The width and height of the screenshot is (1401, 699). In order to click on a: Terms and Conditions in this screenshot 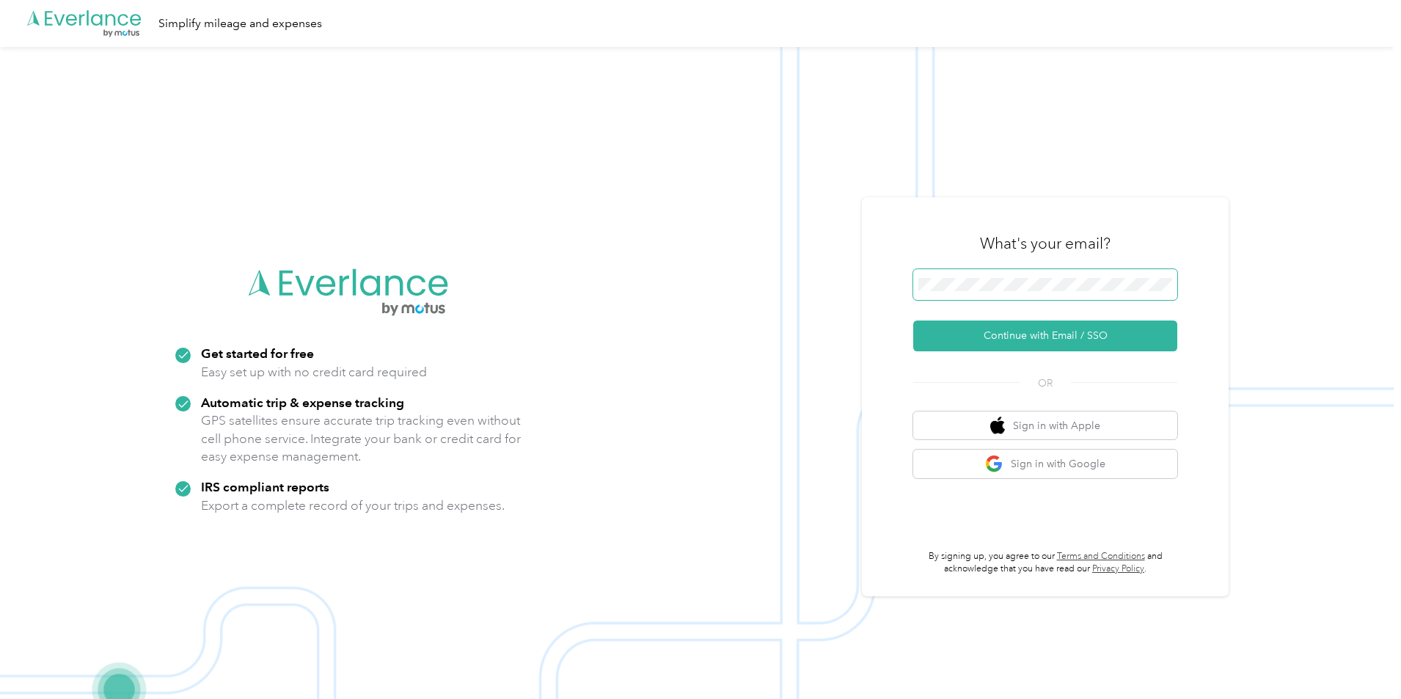, I will do `click(1101, 556)`.